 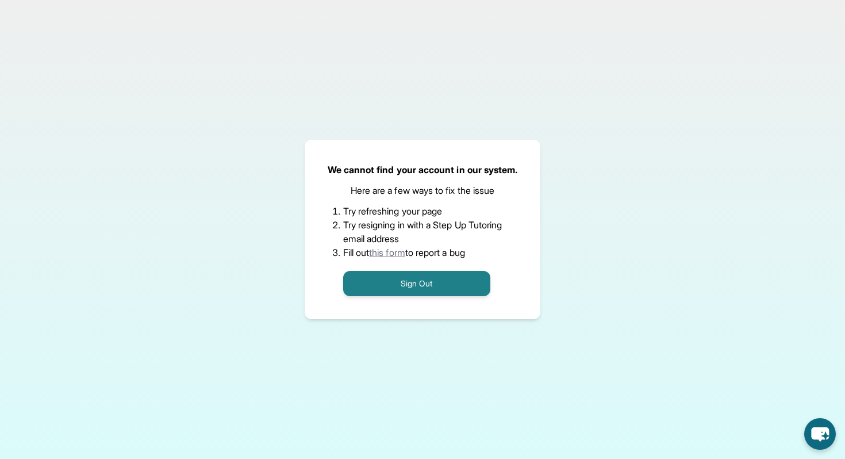 What do you see at coordinates (423, 211) in the screenshot?
I see `li: Try refreshing your page` at bounding box center [423, 211].